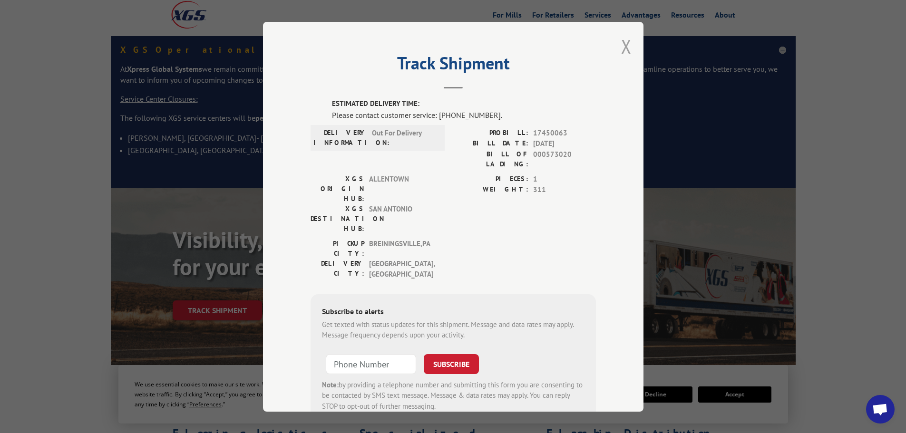 This screenshot has height=433, width=906. Describe the element at coordinates (453, 312) in the screenshot. I see `div: Subscribe to alerts` at that location.